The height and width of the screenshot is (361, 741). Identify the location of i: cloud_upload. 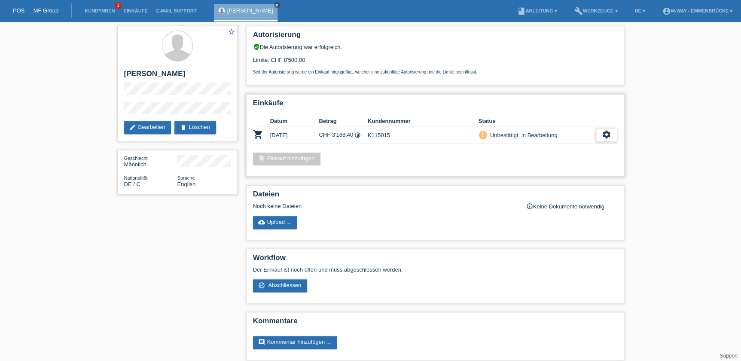
(262, 222).